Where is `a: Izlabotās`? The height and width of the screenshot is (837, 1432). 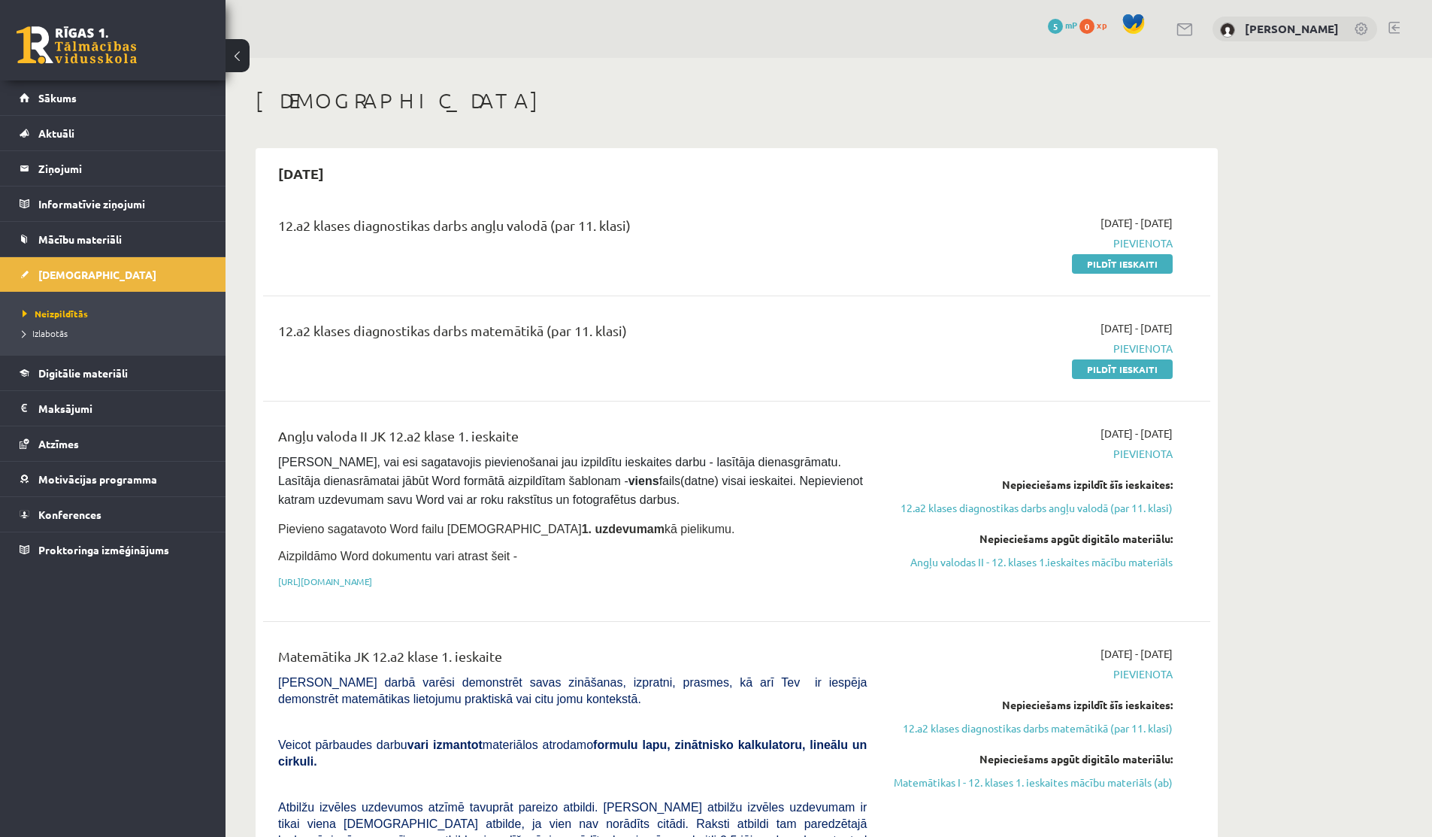
a: Izlabotās is located at coordinates (117, 333).